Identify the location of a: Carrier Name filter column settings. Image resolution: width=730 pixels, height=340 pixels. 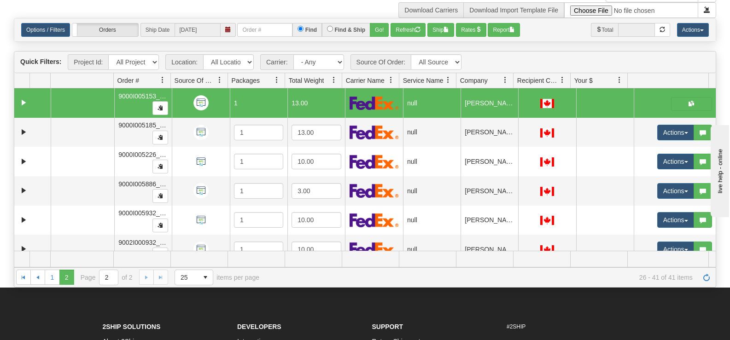
(391, 80).